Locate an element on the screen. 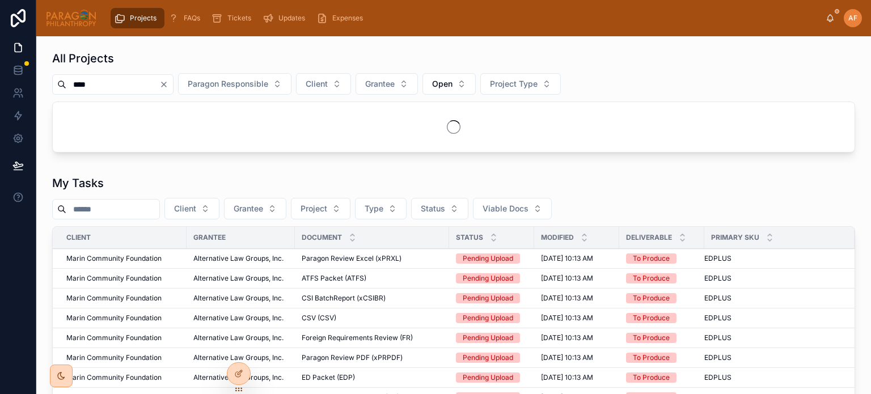 The width and height of the screenshot is (871, 394). span: Updates is located at coordinates (292, 18).